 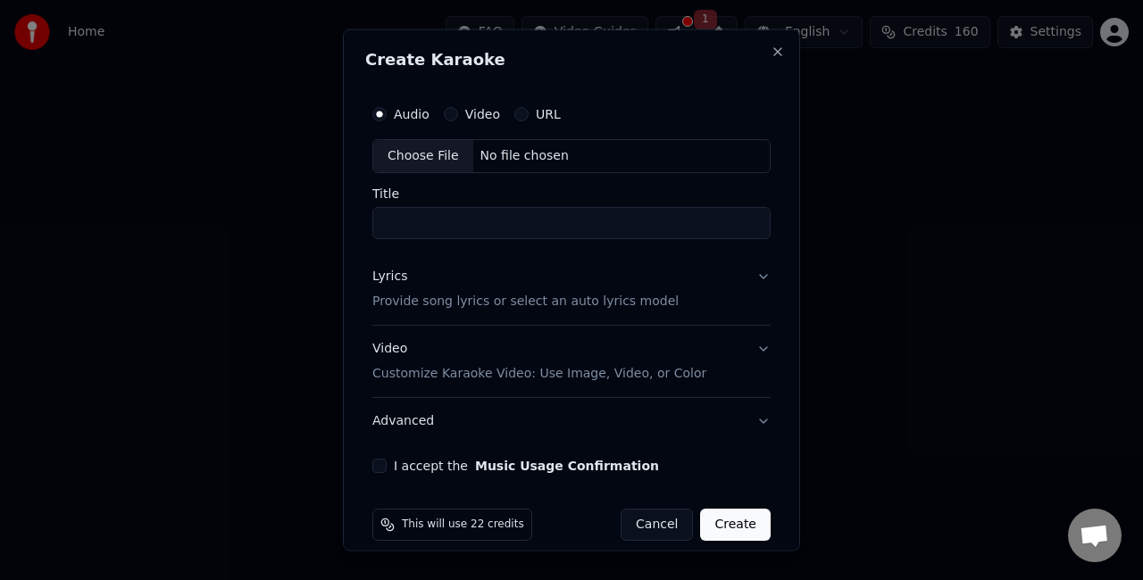 What do you see at coordinates (526, 465) in the screenshot?
I see `label: I accept the` at bounding box center [526, 465].